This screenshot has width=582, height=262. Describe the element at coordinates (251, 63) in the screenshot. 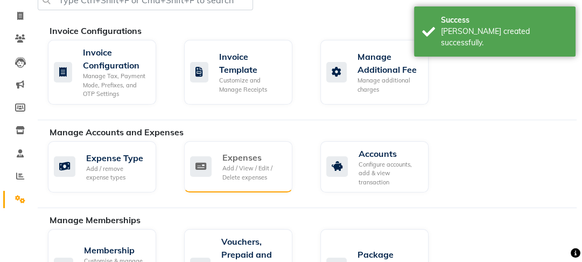

I see `div: Invoice Template` at that location.